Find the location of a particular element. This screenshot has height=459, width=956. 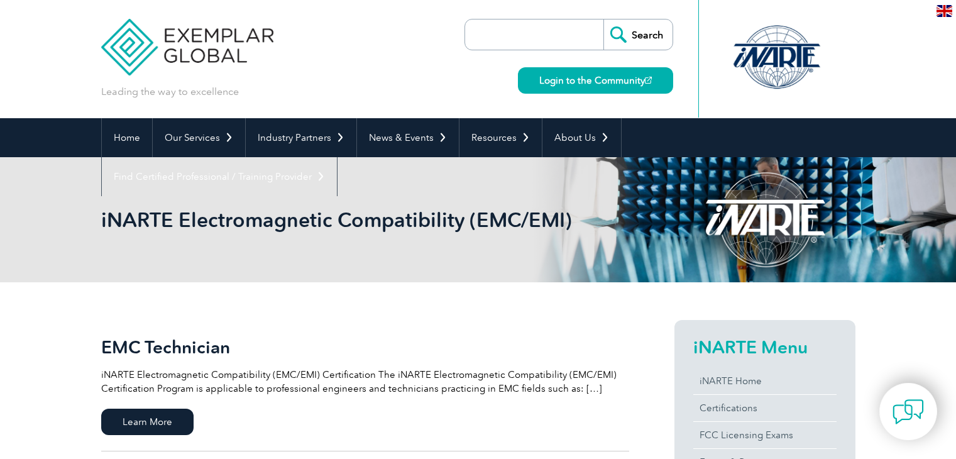

a: News & Events is located at coordinates (408, 138).